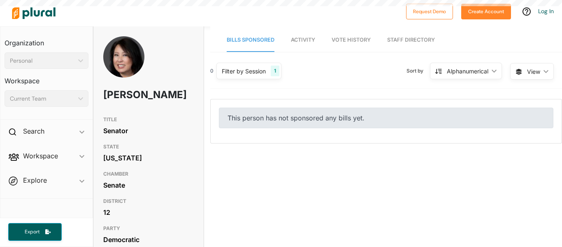  I want to click on a: Bills Sponsored, so click(251, 40).